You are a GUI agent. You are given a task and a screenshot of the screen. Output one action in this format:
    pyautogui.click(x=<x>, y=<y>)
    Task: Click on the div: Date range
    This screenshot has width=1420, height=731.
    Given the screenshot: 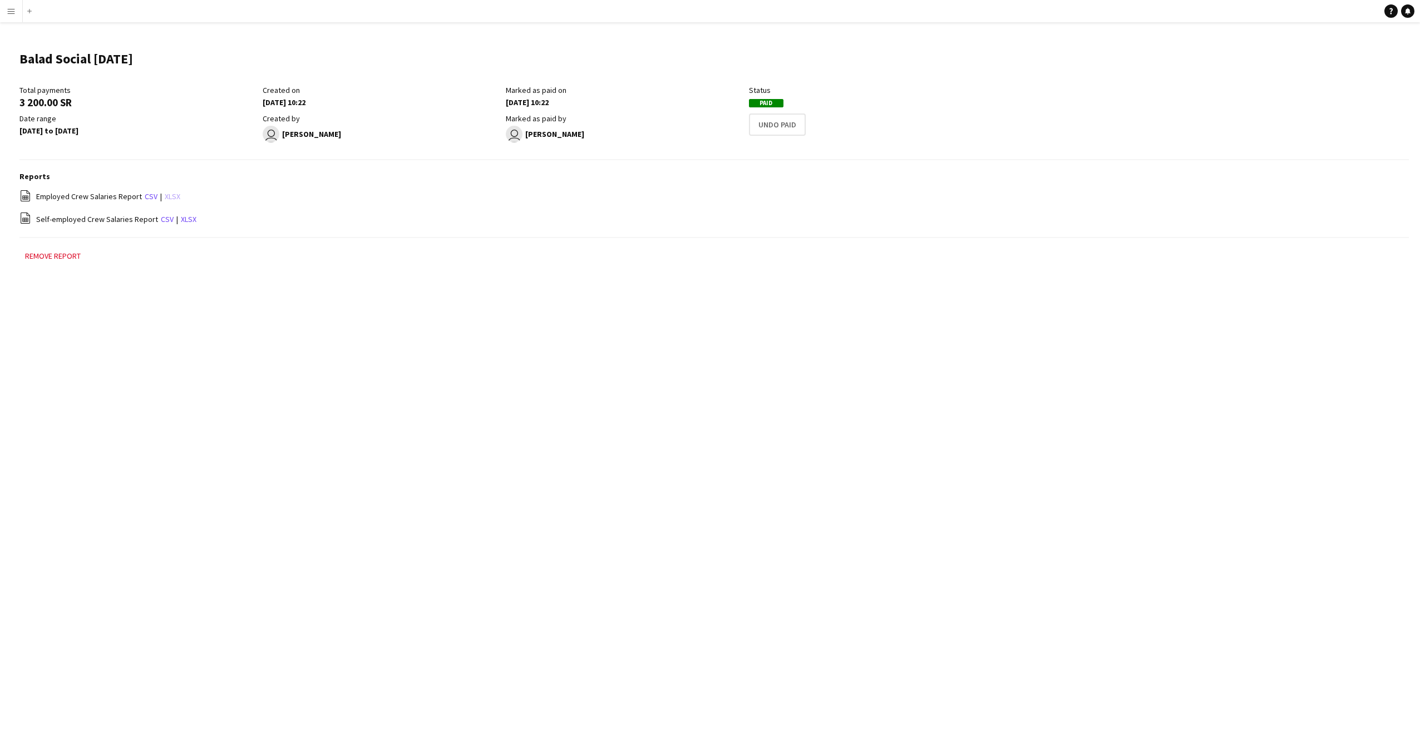 What is the action you would take?
    pyautogui.click(x=138, y=119)
    